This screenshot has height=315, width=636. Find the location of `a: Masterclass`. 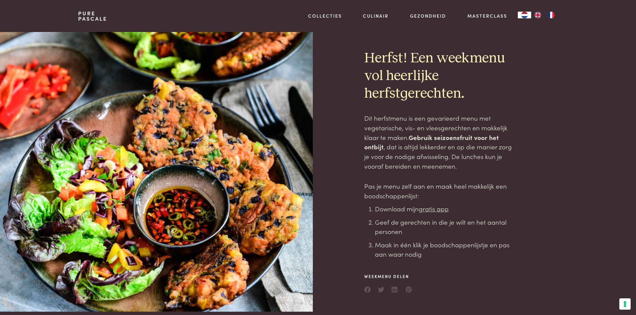

a: Masterclass is located at coordinates (487, 16).